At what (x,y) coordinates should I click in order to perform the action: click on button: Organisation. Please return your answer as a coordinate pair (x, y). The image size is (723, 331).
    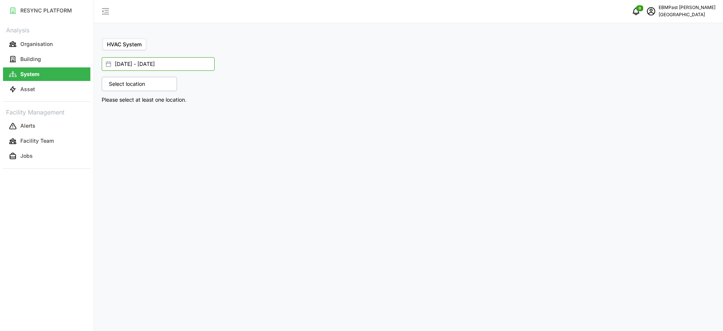
    Looking at the image, I should click on (47, 44).